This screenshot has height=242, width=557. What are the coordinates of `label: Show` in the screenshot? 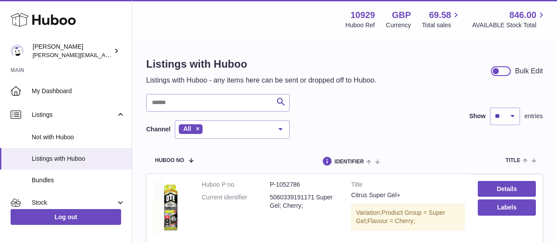 It's located at (477, 116).